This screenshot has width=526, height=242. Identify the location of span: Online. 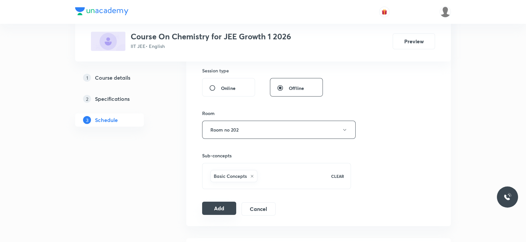
(228, 88).